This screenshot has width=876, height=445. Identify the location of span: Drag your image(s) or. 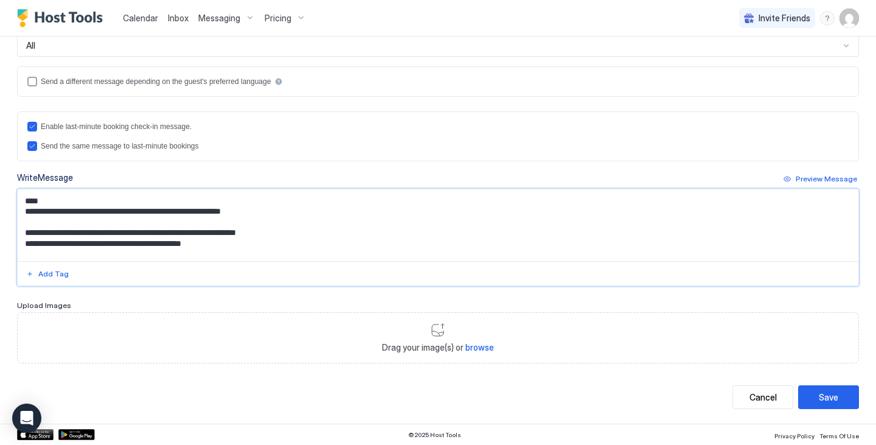
(438, 347).